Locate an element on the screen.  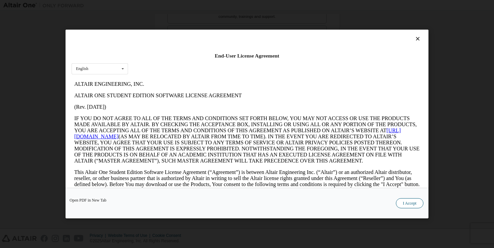
p: IF YOU DO NOT AGREE TO ALL OF THE TERMS AND CONDITIONS SET FORTH BELOW, YOU MAY NOT ACCESS OR USE... is located at coordinates (175, 61).